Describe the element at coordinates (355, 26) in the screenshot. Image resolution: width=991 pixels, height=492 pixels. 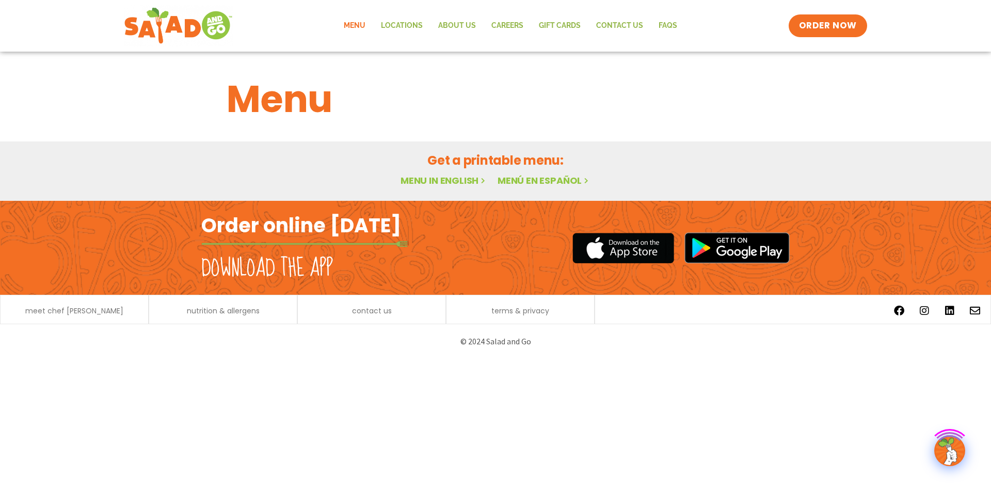
I see `a: Menu` at that location.